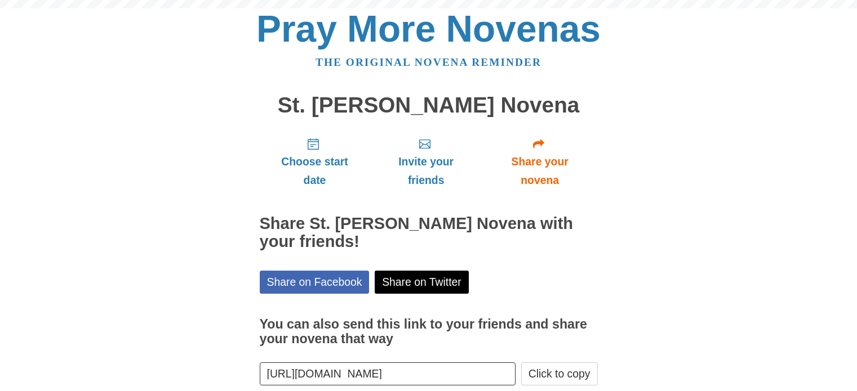 This screenshot has height=391, width=857. What do you see at coordinates (559, 374) in the screenshot?
I see `button: Click to copy` at bounding box center [559, 374].